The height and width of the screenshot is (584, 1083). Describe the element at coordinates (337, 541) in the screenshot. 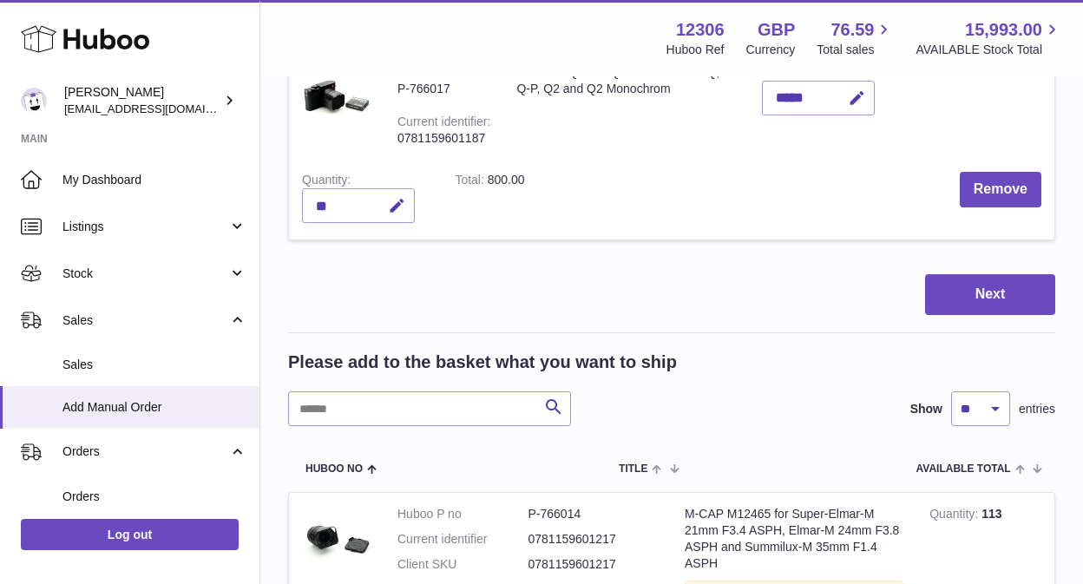

I see `img: M-CAP M12465 for Super-Elmar-M 21mm F3.4 ASPH, Elmar-M 24mm F3.8 ASPH and Summilux-M 35mm F1.4 ASPH` at that location.